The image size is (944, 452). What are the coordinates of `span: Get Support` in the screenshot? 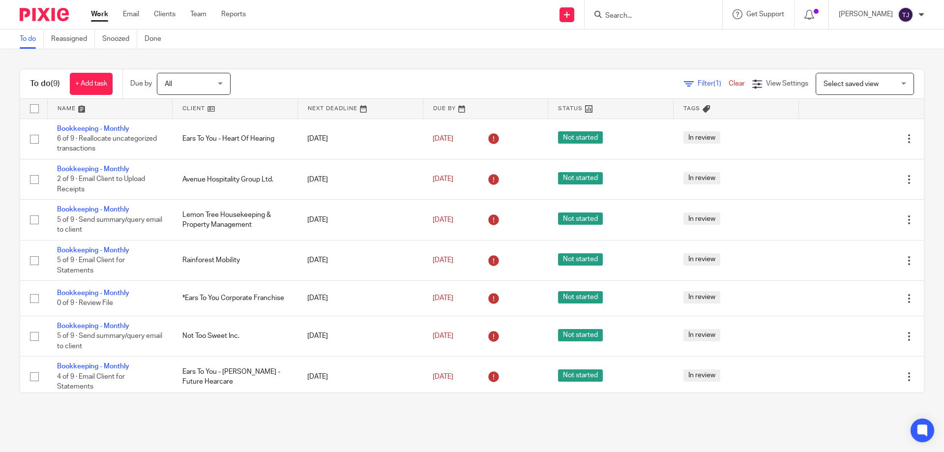 It's located at (765, 14).